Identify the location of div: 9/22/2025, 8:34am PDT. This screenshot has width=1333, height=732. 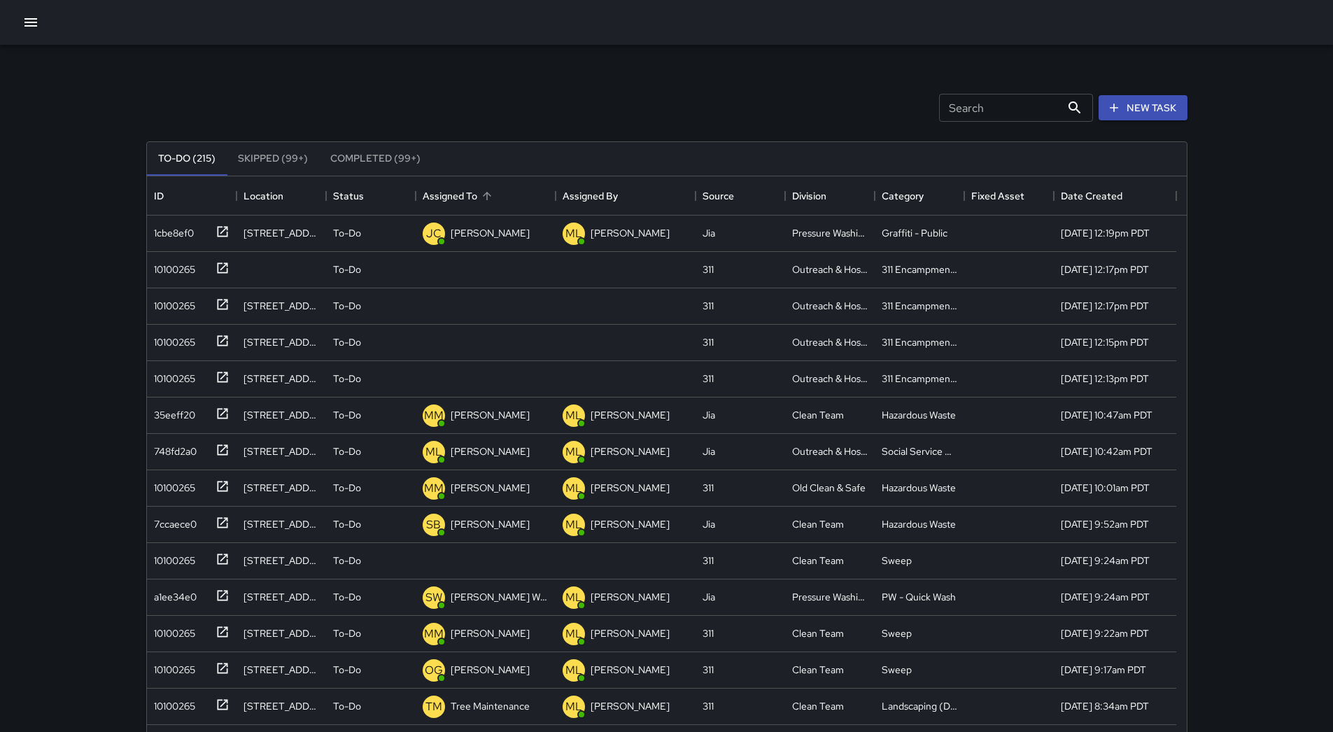
(1105, 706).